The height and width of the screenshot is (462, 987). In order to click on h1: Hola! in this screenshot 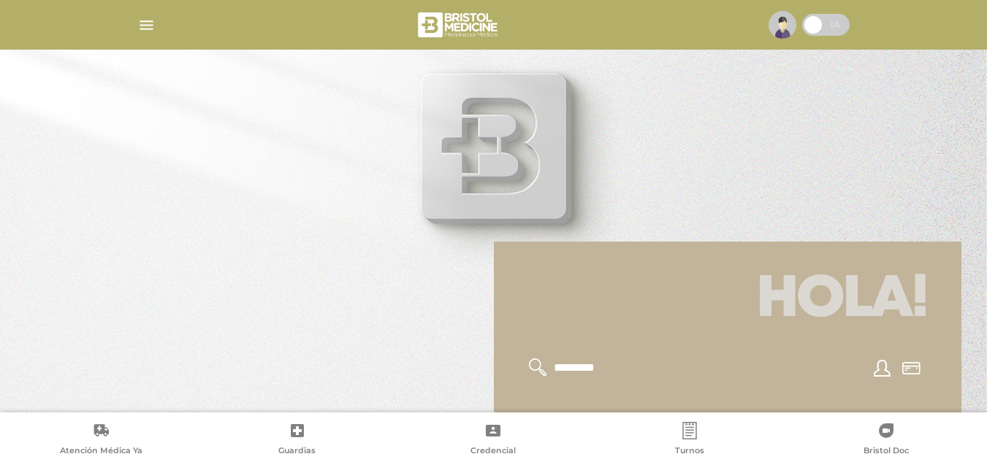, I will do `click(728, 300)`.